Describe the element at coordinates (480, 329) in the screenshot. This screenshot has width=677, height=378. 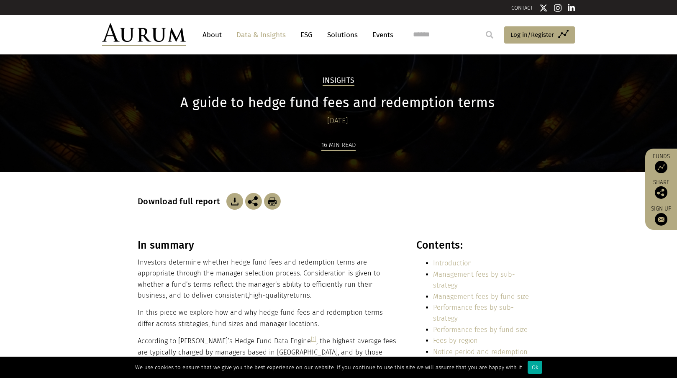
I see `a: Performance fees by fund size` at that location.